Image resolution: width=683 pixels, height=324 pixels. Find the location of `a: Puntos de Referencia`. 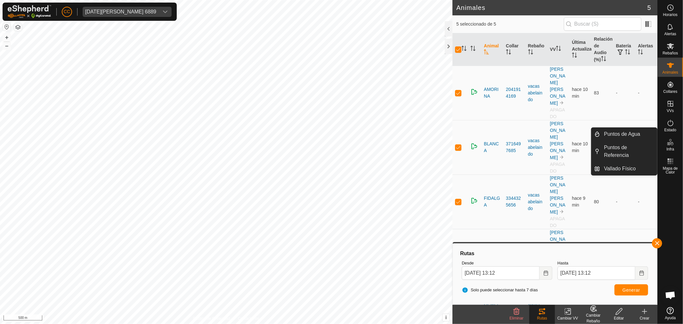

a: Puntos de Referencia is located at coordinates (628, 151).